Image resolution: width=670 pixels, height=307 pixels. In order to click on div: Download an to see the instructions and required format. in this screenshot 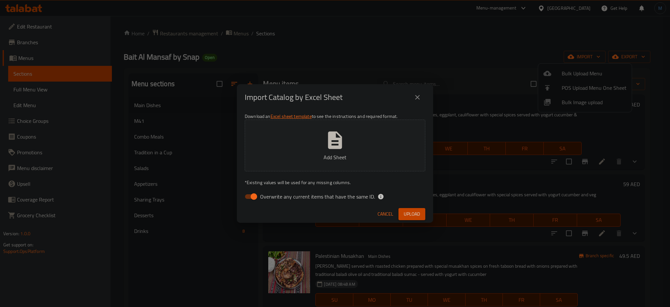, I will do `click(335, 158)`.